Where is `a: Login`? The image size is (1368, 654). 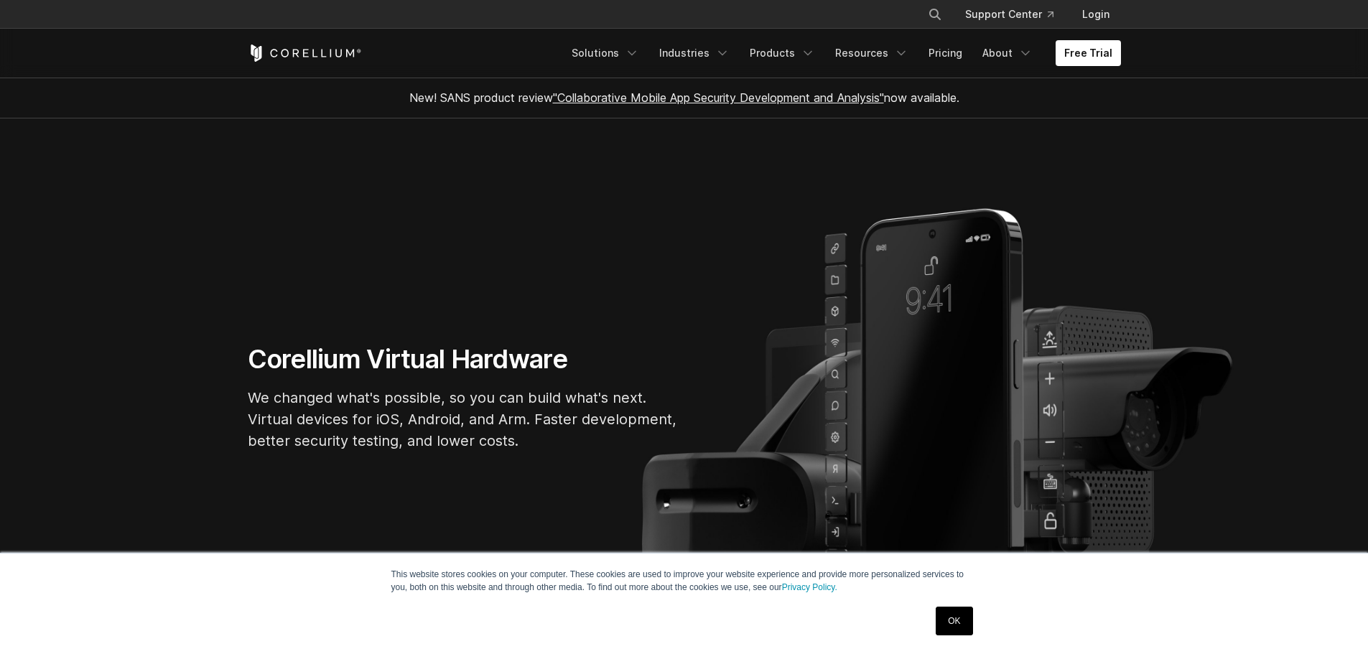
a: Login is located at coordinates (1096, 14).